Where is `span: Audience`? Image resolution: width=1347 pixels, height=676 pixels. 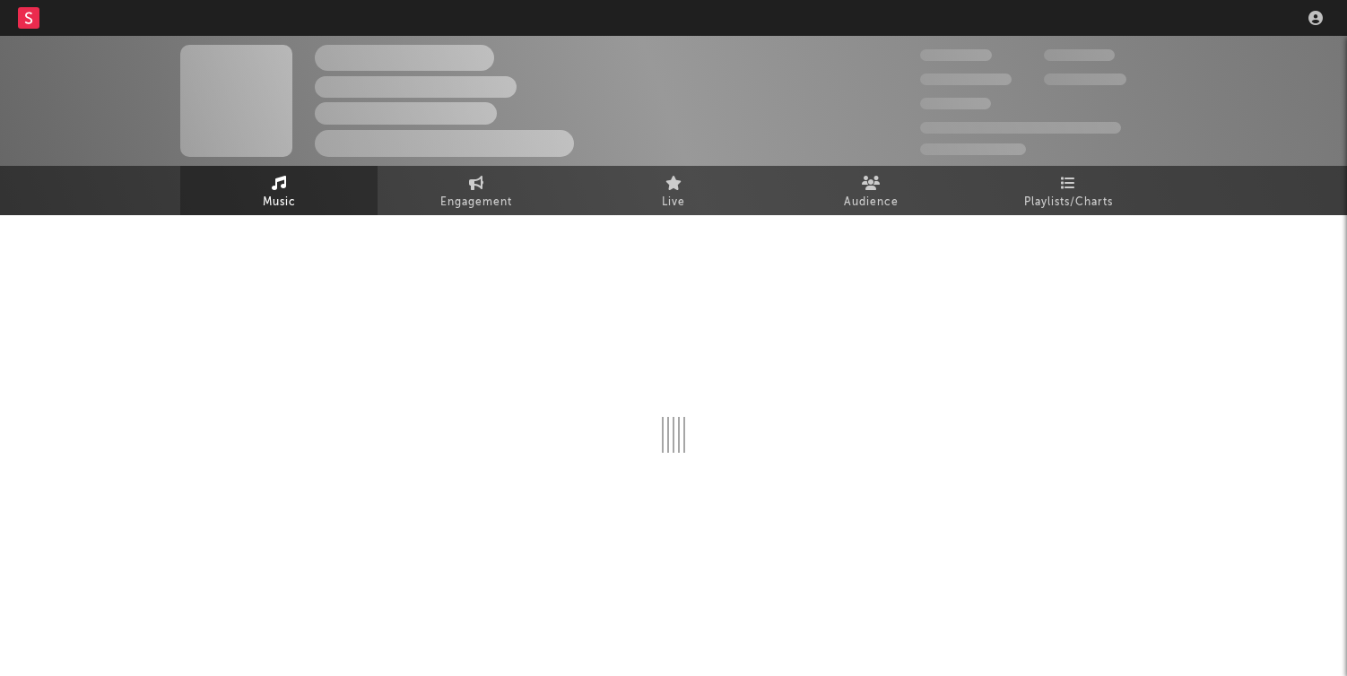
span: Audience is located at coordinates (871, 203).